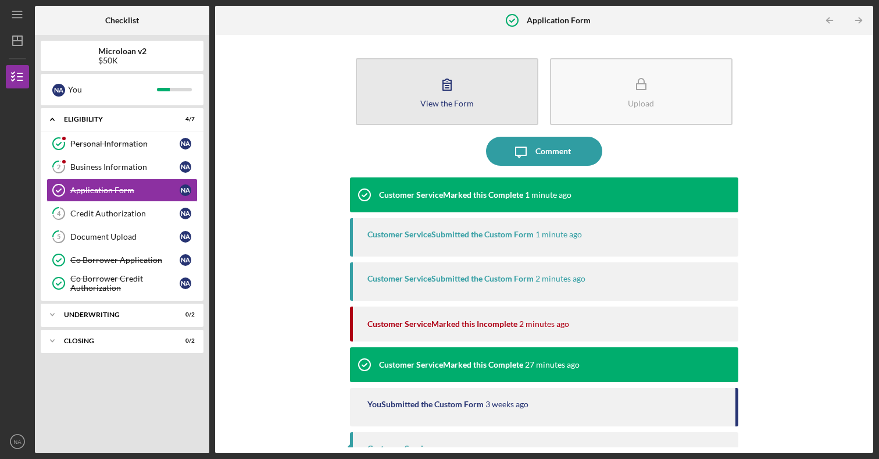 This screenshot has width=879, height=459. I want to click on div: You Submitted the Custom Form, so click(426, 404).